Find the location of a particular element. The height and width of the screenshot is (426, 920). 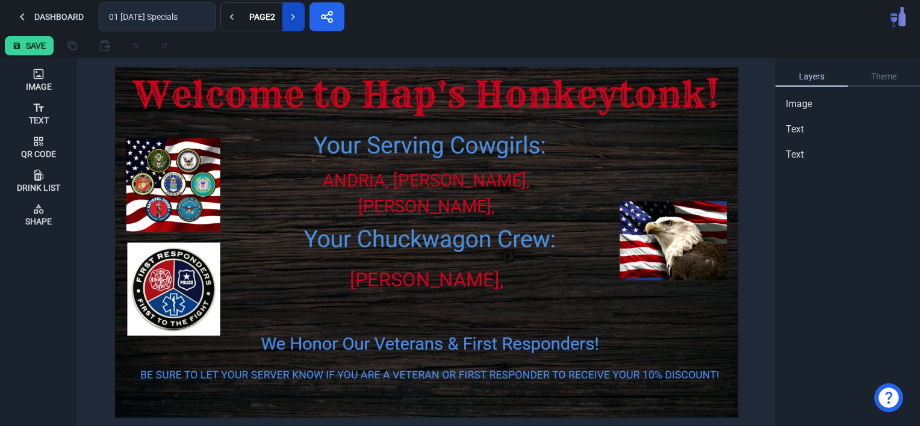

div: Shape is located at coordinates (39, 222).